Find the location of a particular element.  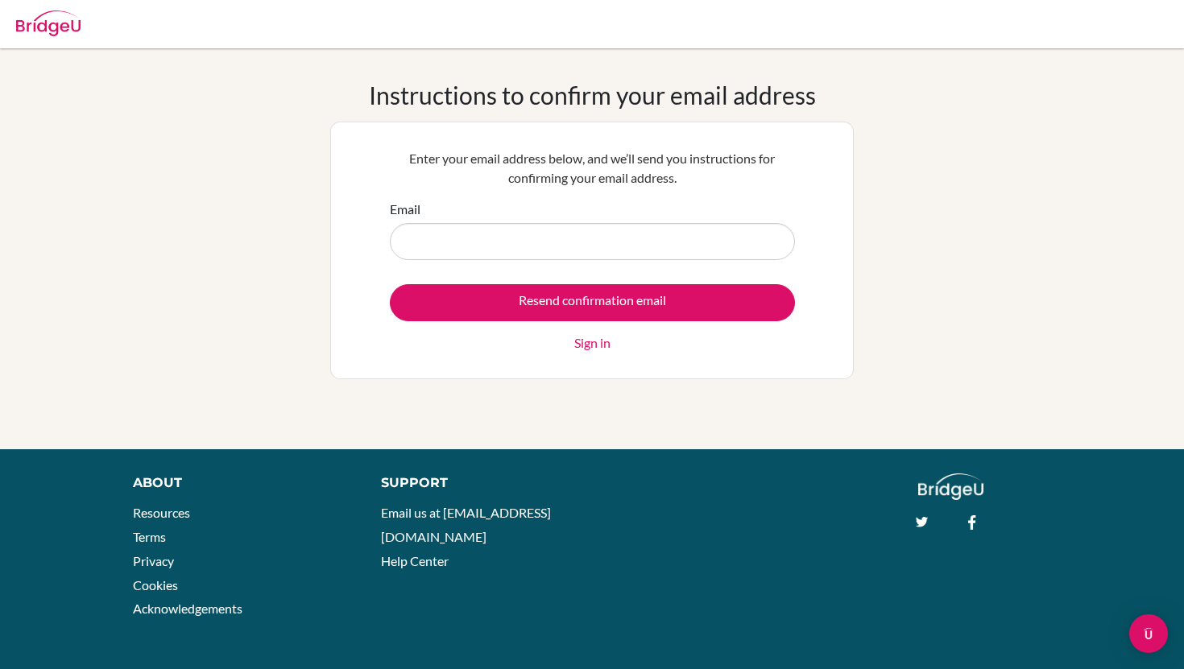

div: Open Intercom Messenger is located at coordinates (1149, 634).